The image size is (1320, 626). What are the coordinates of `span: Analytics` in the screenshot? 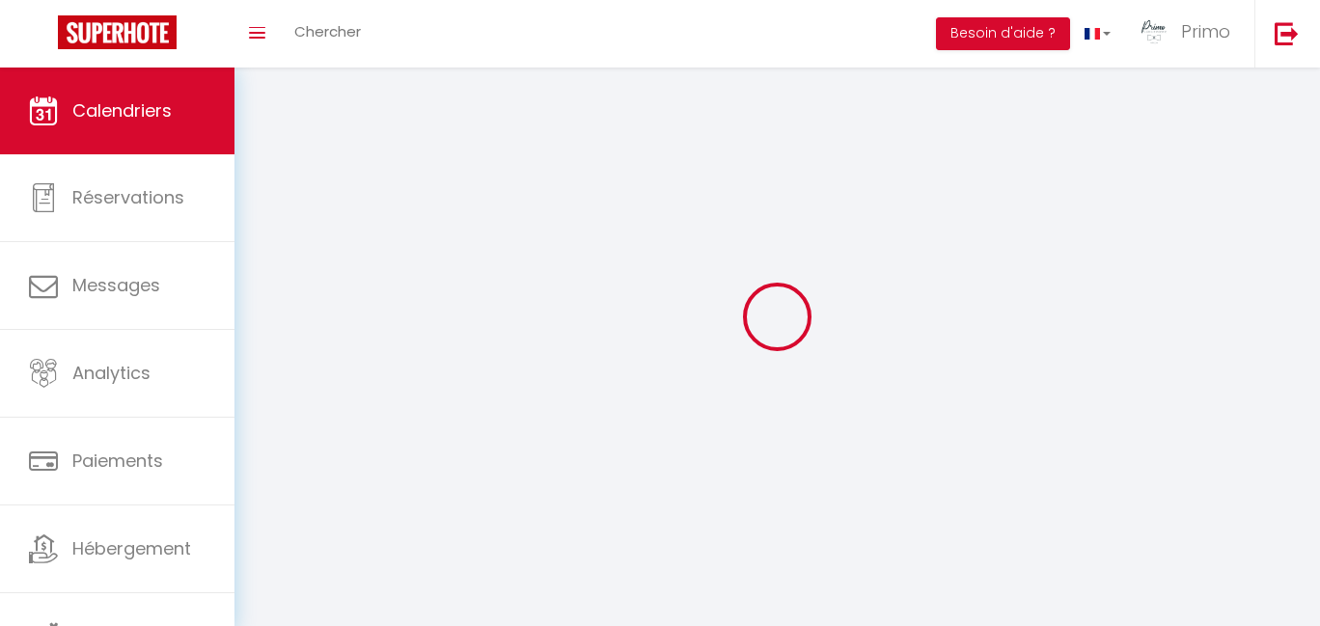 It's located at (111, 373).